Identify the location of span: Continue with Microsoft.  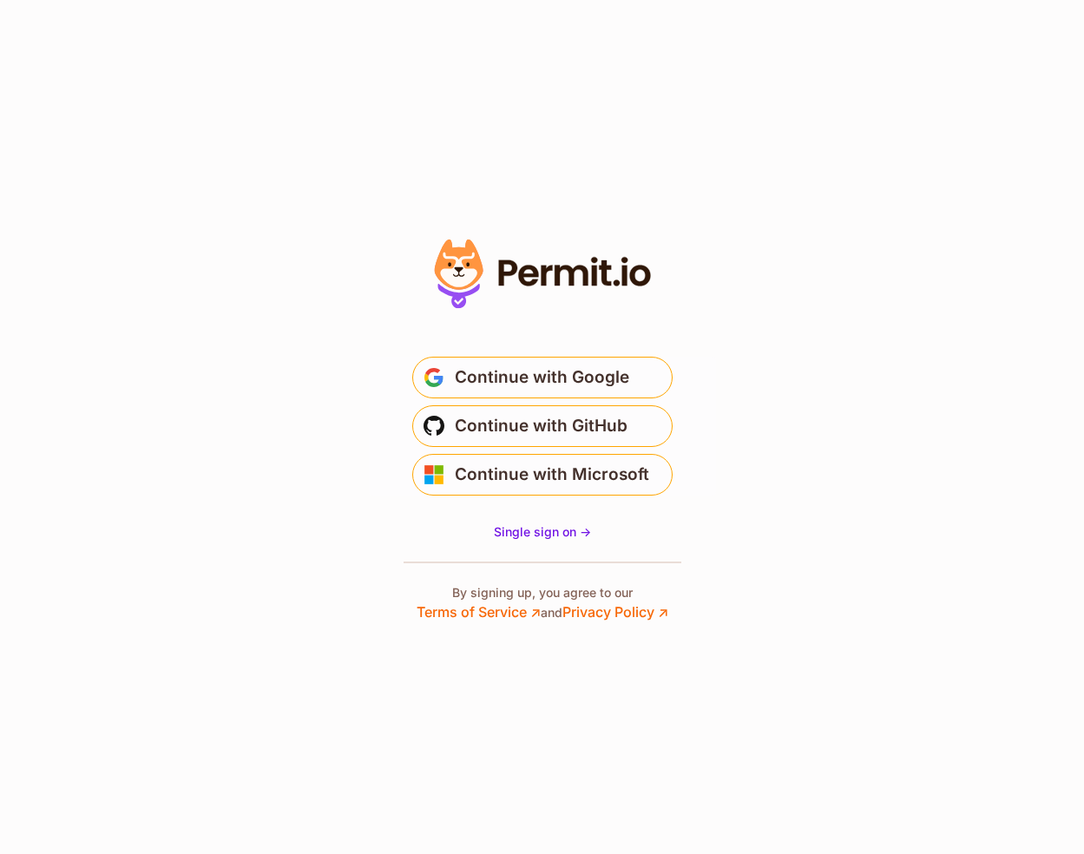
(552, 475).